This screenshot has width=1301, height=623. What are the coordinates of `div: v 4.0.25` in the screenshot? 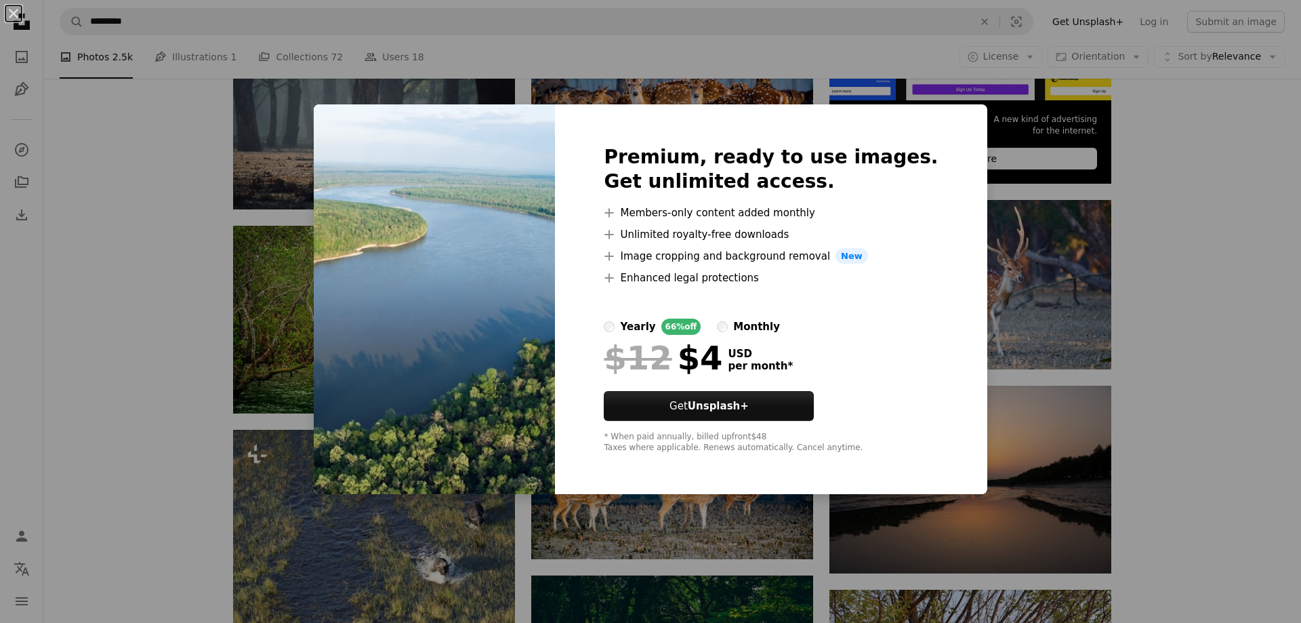 It's located at (52, 27).